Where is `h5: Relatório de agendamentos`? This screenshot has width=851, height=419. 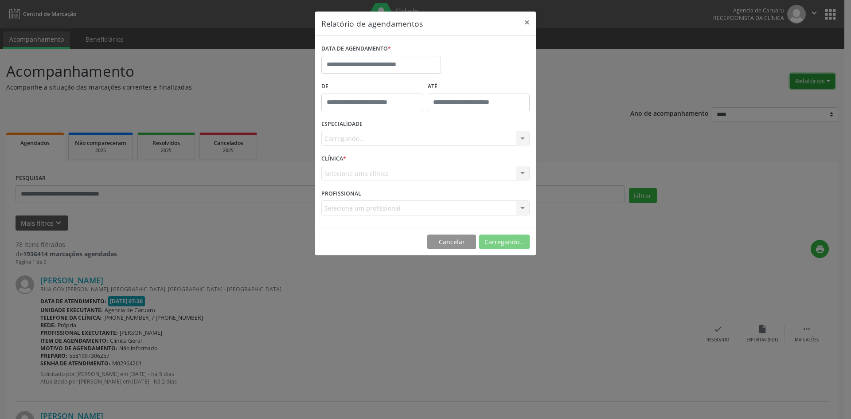 h5: Relatório de agendamentos is located at coordinates (372, 23).